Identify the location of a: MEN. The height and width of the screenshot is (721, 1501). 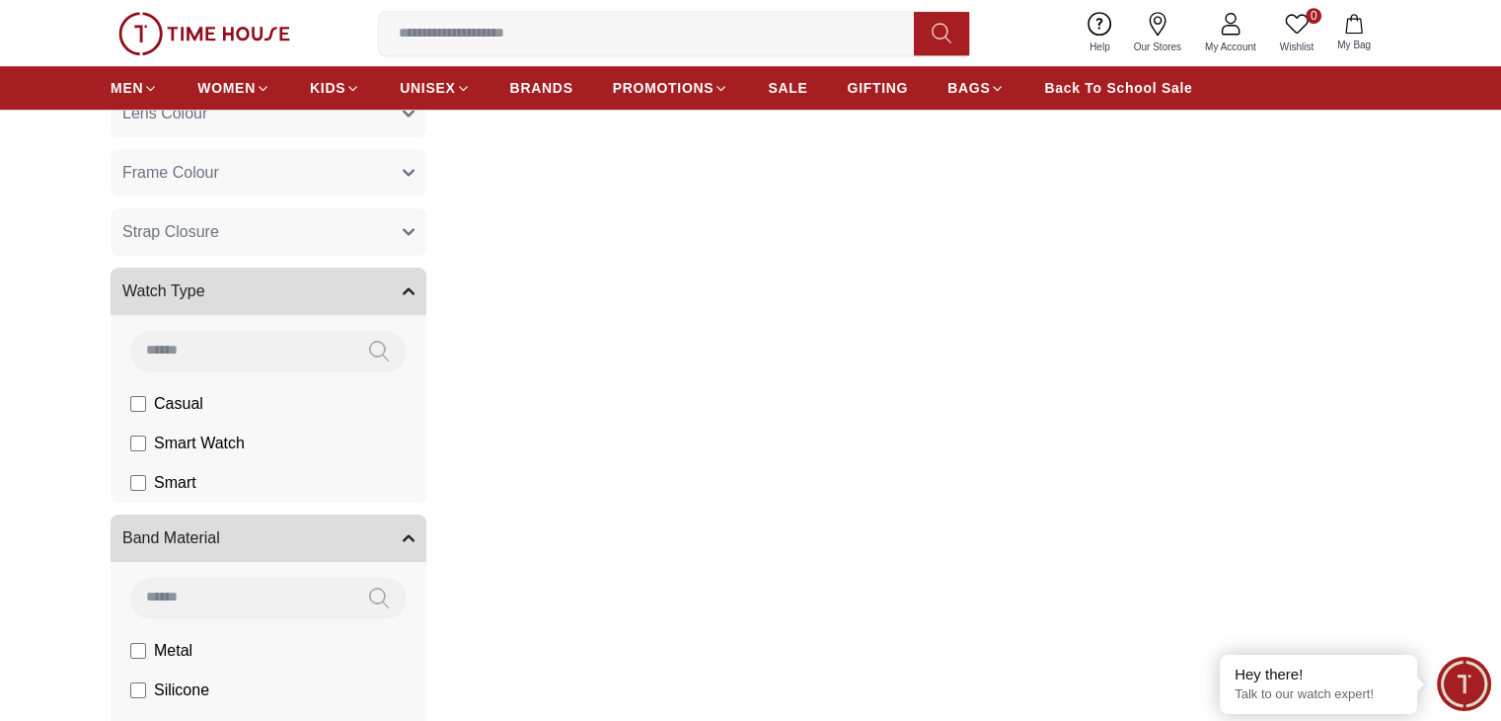
(134, 88).